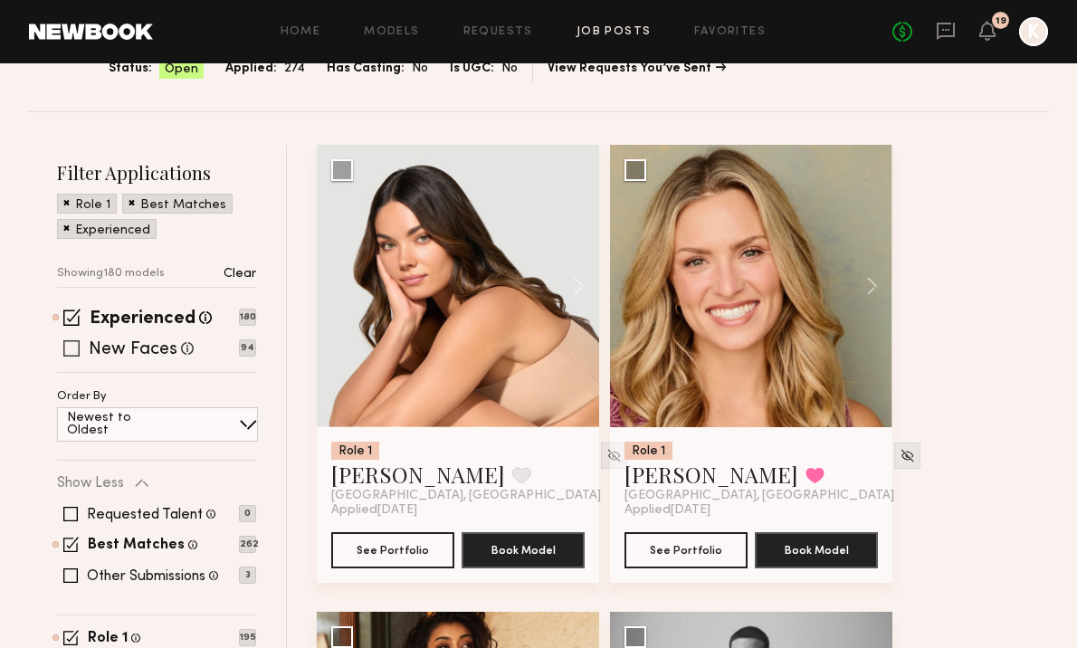 The width and height of the screenshot is (1077, 648). What do you see at coordinates (301, 32) in the screenshot?
I see `a: Home` at bounding box center [301, 32].